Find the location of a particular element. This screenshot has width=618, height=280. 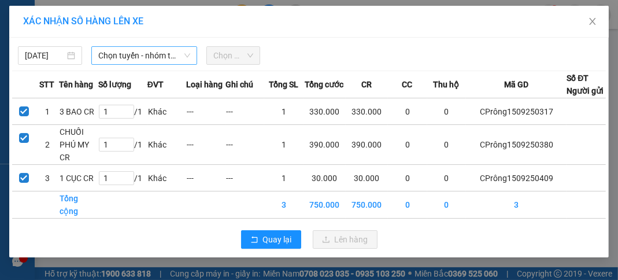

span: down is located at coordinates (187, 56).